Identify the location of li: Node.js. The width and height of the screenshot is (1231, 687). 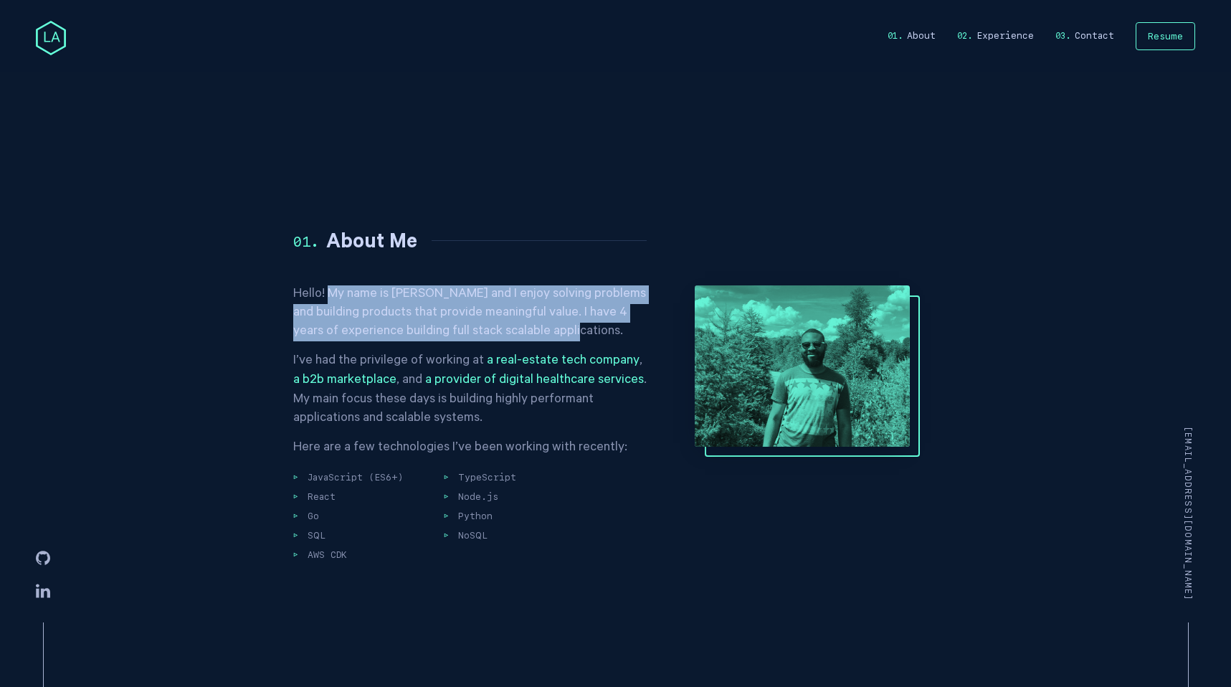
(516, 497).